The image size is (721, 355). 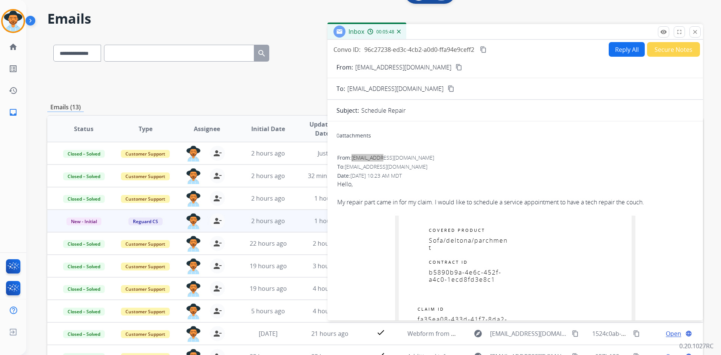 What do you see at coordinates (330, 176) in the screenshot?
I see `span: 32 minutes ago` at bounding box center [330, 176].